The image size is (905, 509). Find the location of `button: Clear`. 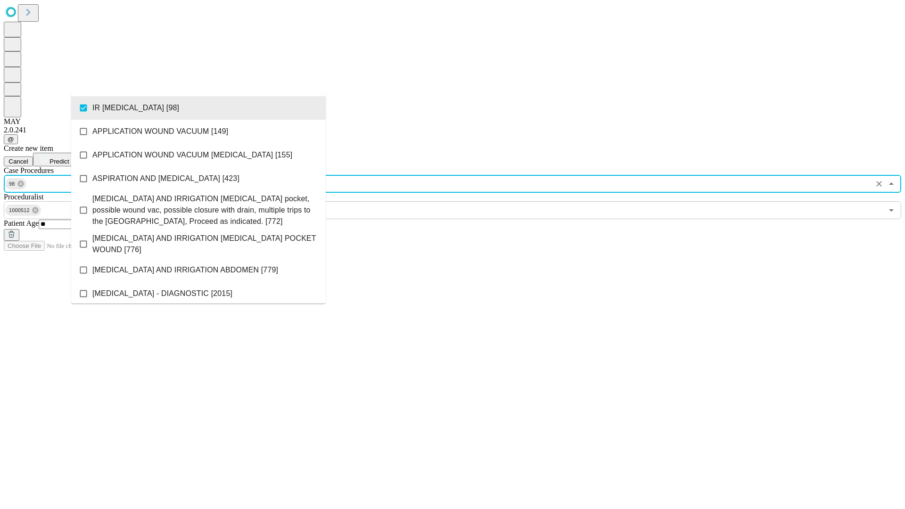

button: Clear is located at coordinates (879, 184).